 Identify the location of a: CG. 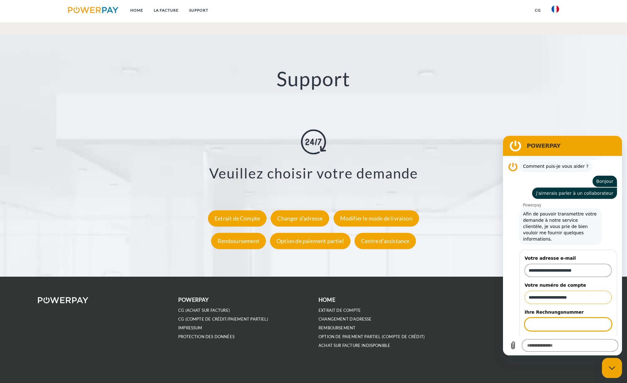
(538, 10).